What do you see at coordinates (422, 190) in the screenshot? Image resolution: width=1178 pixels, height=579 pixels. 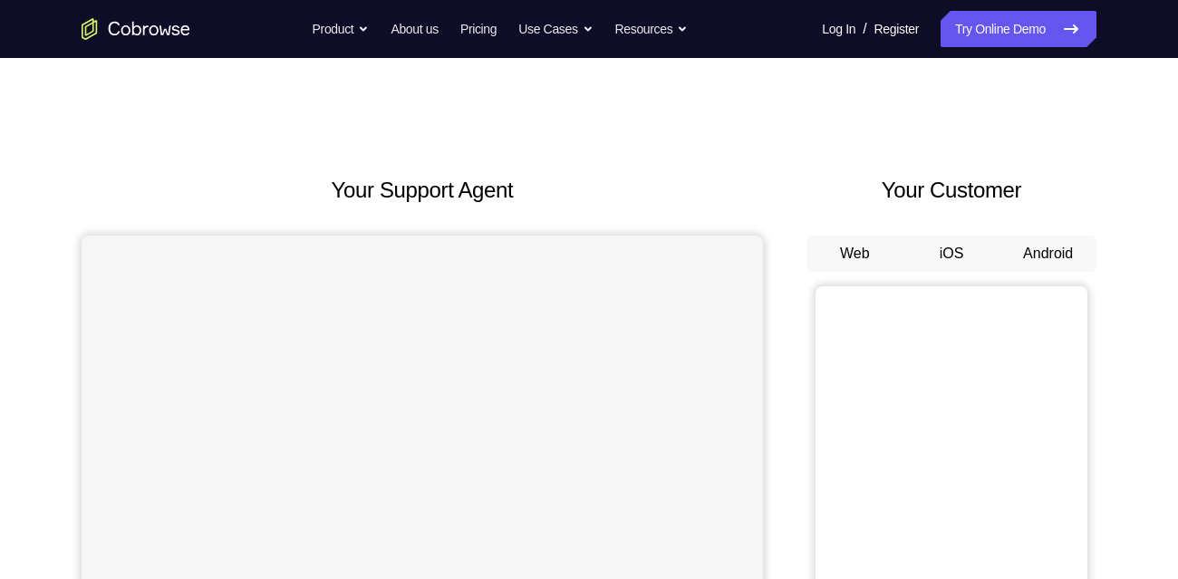 I see `h2: Your Support Agent` at bounding box center [422, 190].